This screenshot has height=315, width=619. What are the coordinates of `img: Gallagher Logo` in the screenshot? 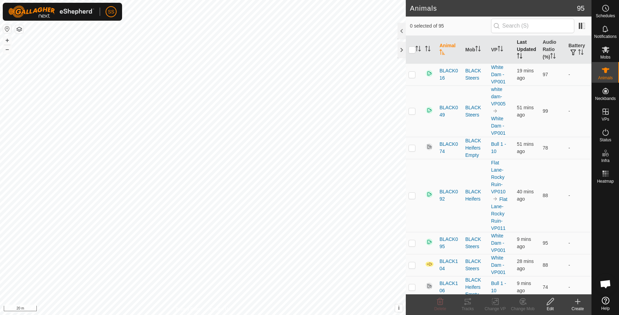 It's located at (51, 12).